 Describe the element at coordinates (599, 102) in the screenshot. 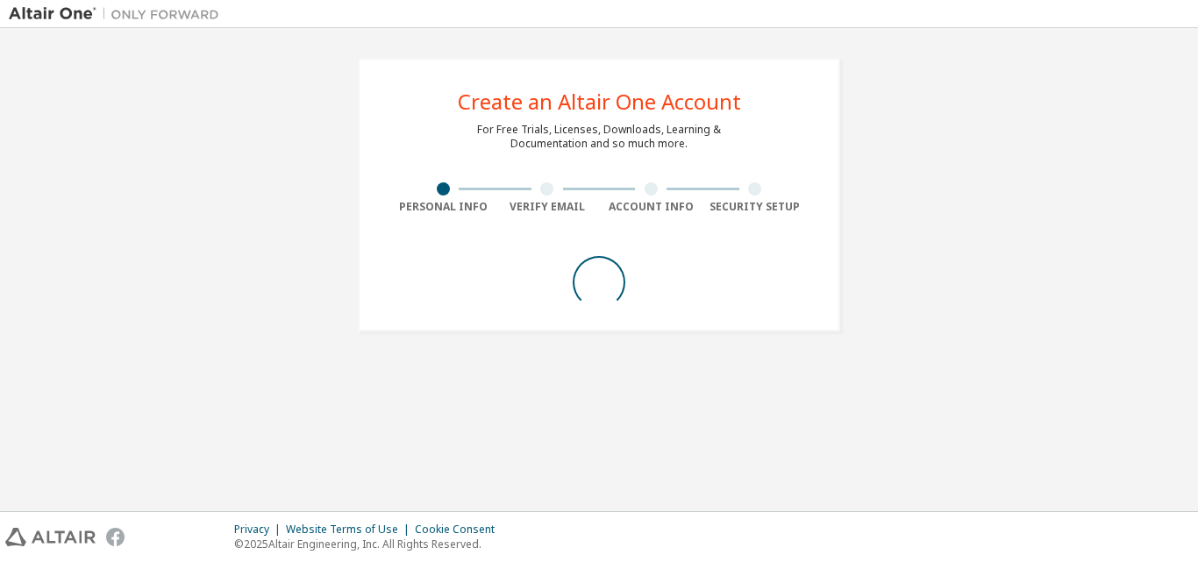

I see `div: Create an Altair One Account` at that location.